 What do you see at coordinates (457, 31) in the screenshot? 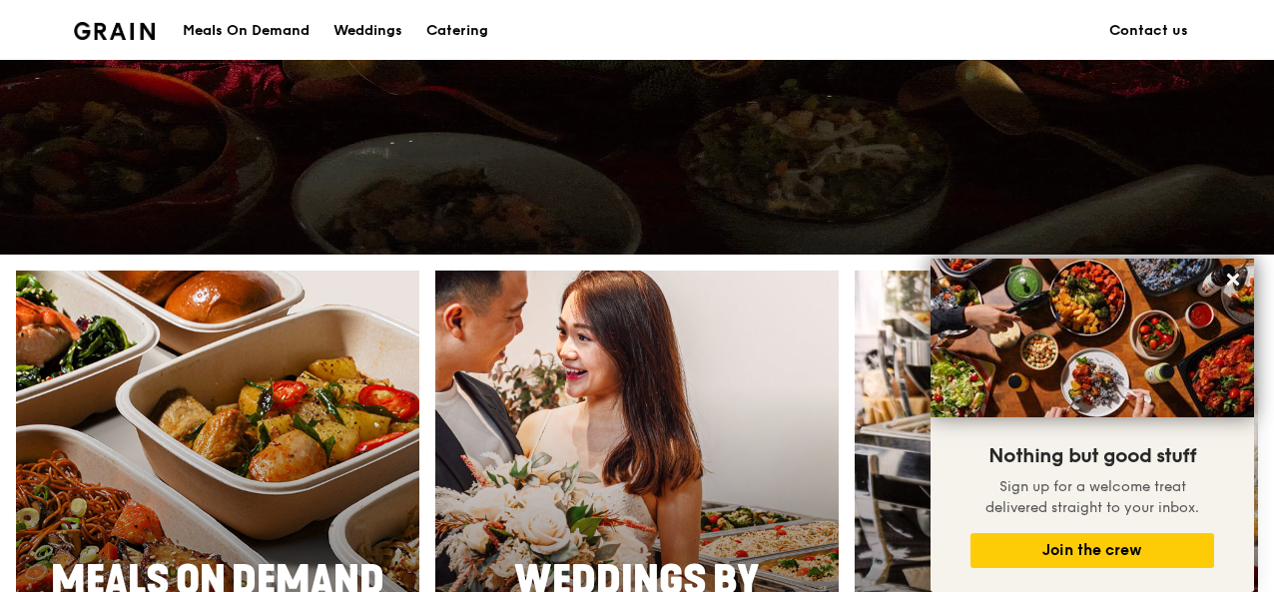
I see `a: Catering` at bounding box center [457, 31].